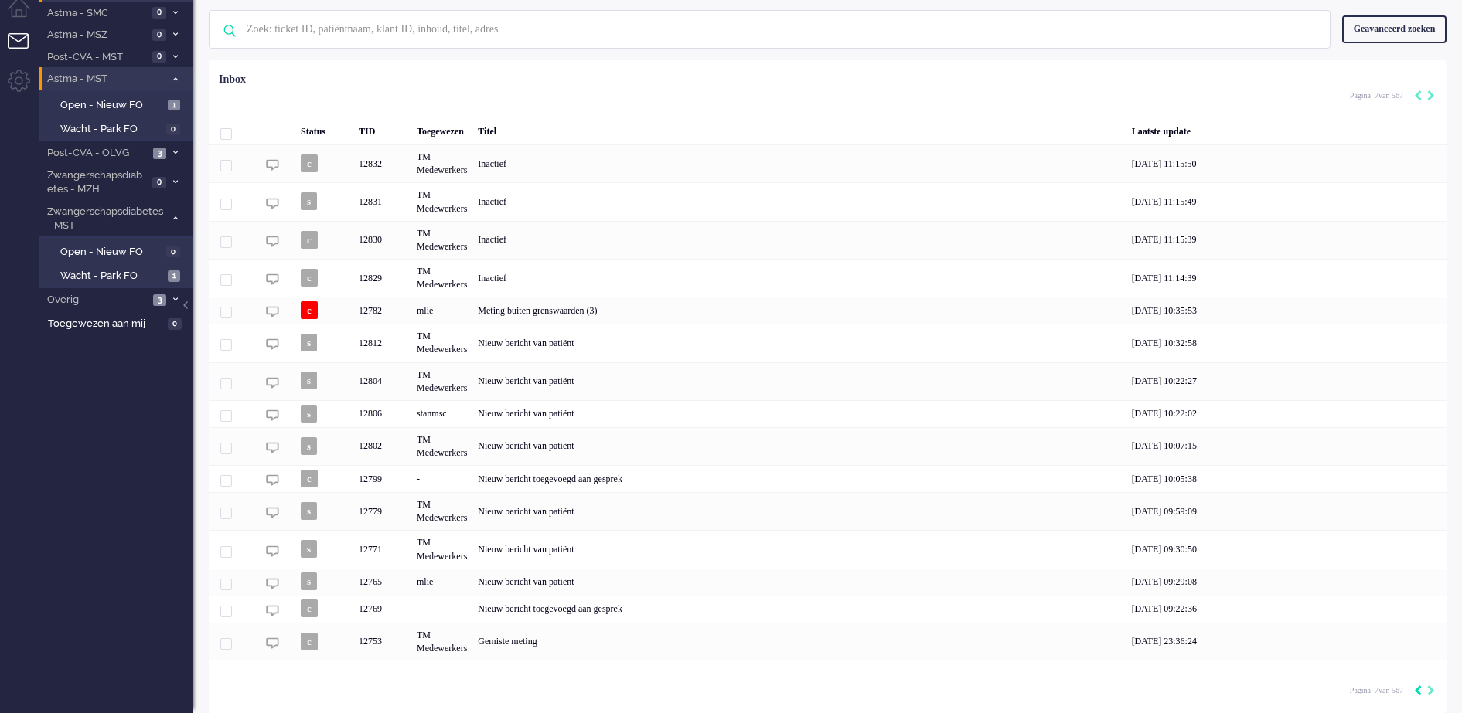  Describe the element at coordinates (105, 324) in the screenshot. I see `span: Toegewezen aan mij` at that location.